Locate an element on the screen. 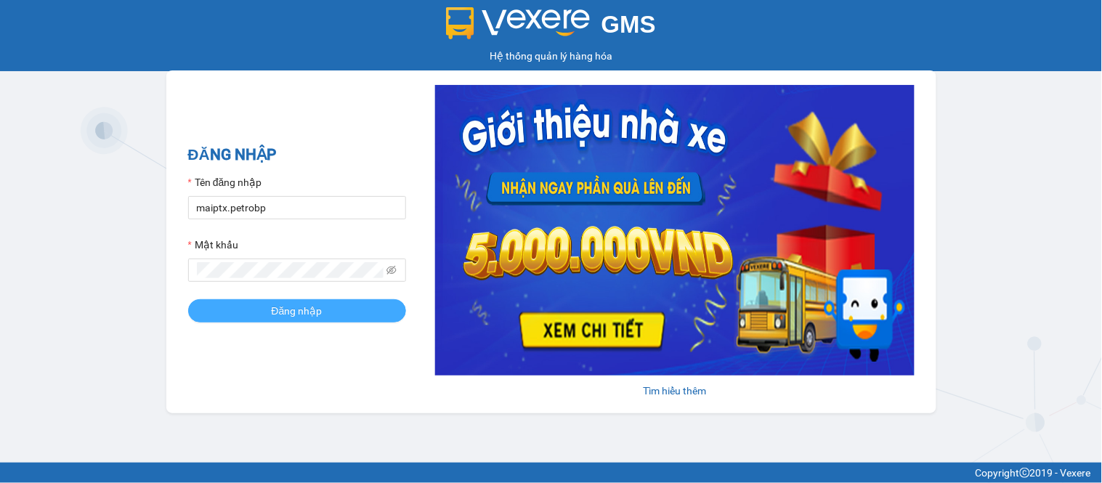  label: Mật khẩu is located at coordinates (213, 245).